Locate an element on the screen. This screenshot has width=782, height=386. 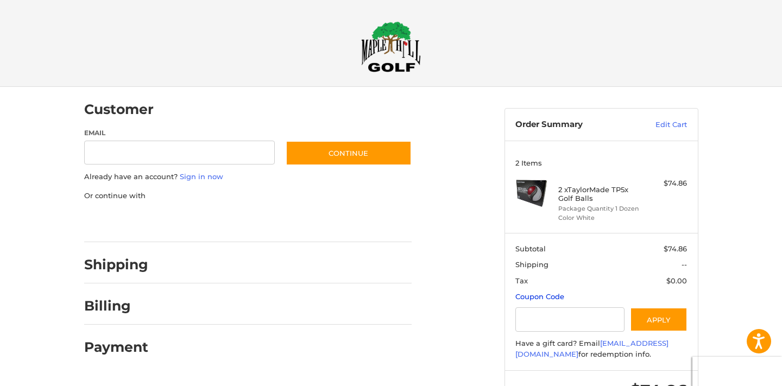
input: Gift Certificate or Coupon Code is located at coordinates (570, 319).